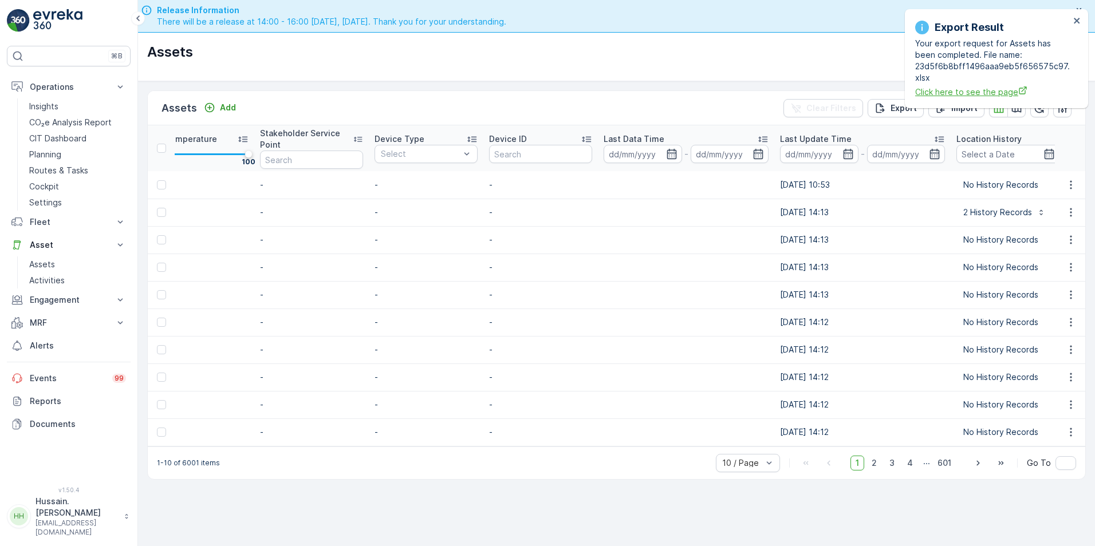 This screenshot has height=546, width=1095. I want to click on span: 3, so click(892, 463).